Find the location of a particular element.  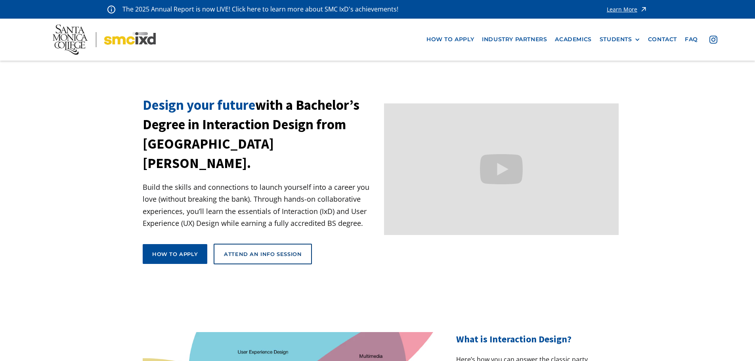

div: Learn More is located at coordinates (622, 10).